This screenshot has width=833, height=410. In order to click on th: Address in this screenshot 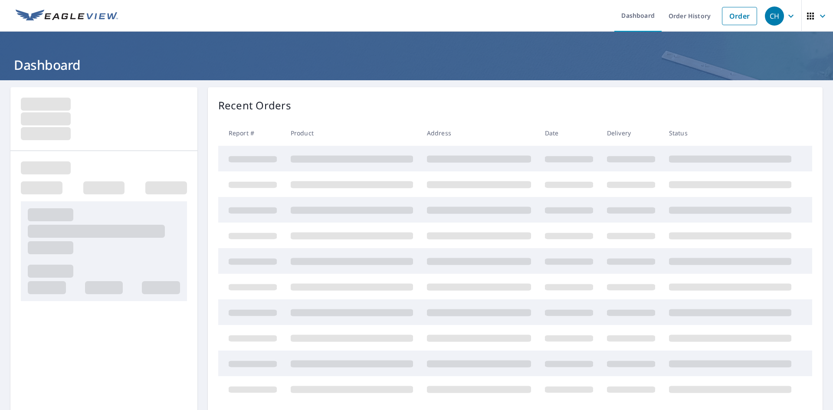, I will do `click(479, 133)`.